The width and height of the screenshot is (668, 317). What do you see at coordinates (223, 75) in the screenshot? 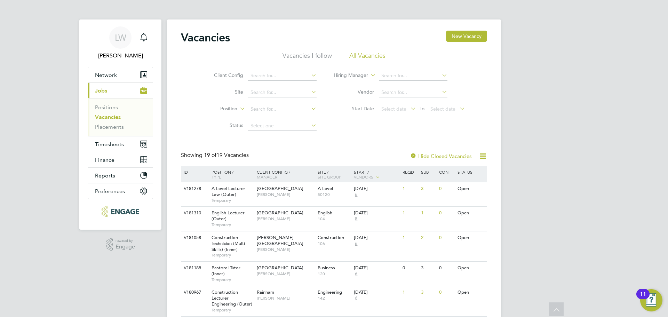
I see `label: Client Config` at bounding box center [223, 75].